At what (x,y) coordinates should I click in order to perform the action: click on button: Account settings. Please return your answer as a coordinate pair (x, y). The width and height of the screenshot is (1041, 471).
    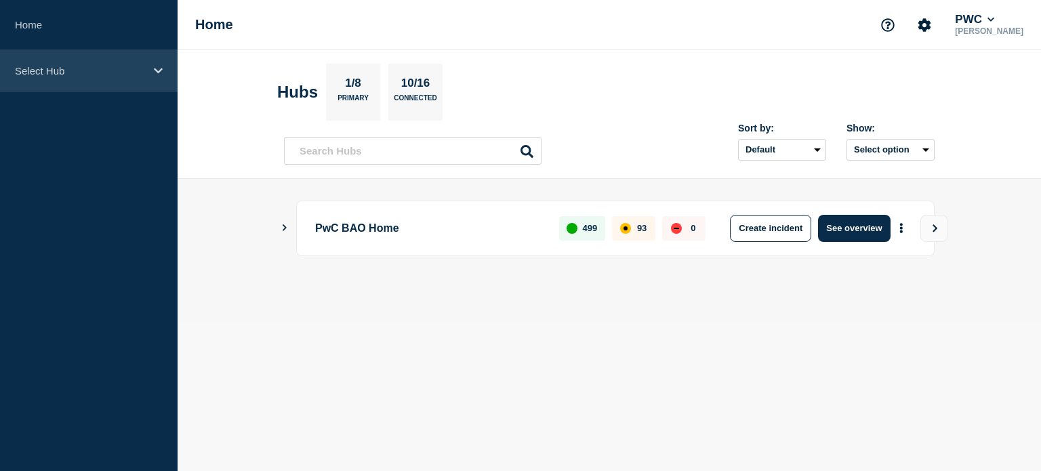
    Looking at the image, I should click on (925, 25).